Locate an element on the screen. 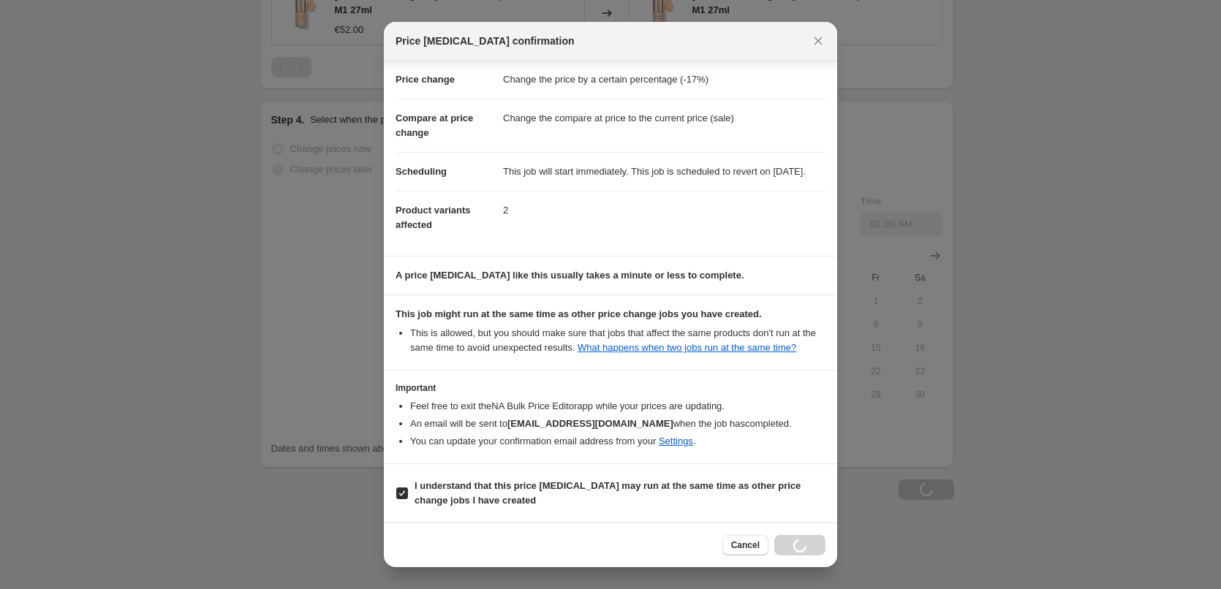 This screenshot has height=589, width=1221. span: Price change is located at coordinates (425, 79).